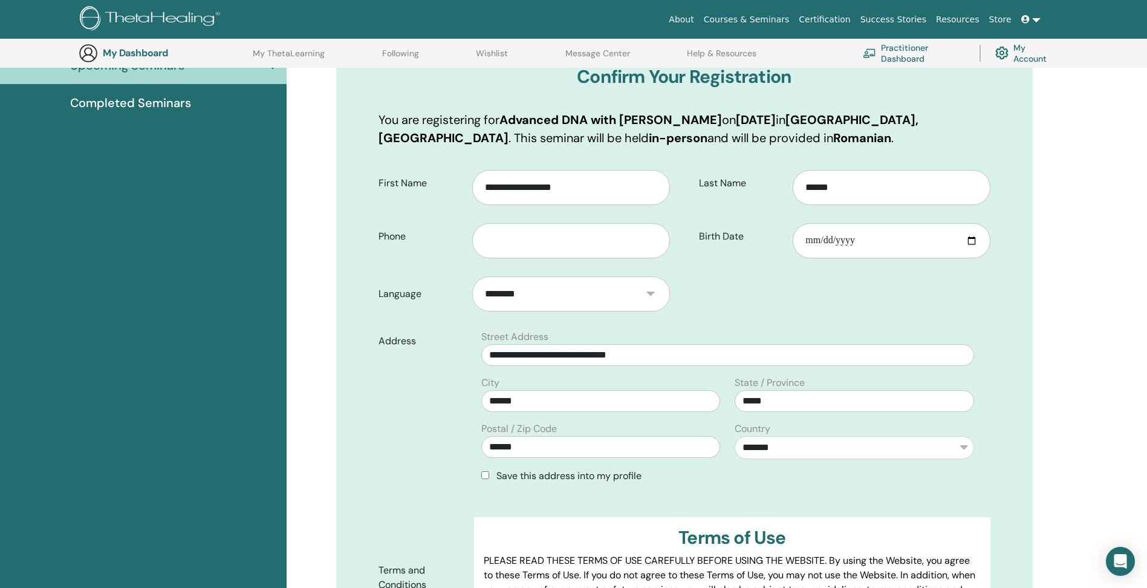 The width and height of the screenshot is (1147, 588). Describe the element at coordinates (88, 53) in the screenshot. I see `img: generic-user-icon.jpg` at that location.